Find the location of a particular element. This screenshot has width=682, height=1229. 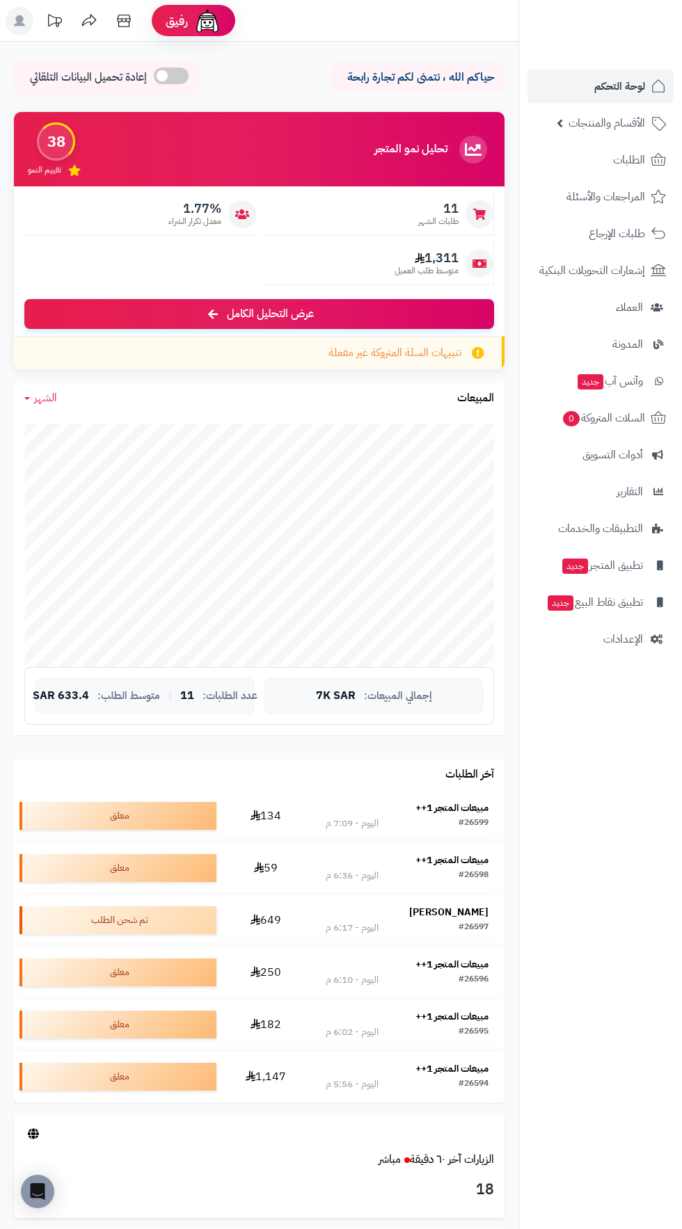

span: طلبات الإرجاع is located at coordinates (616, 234).